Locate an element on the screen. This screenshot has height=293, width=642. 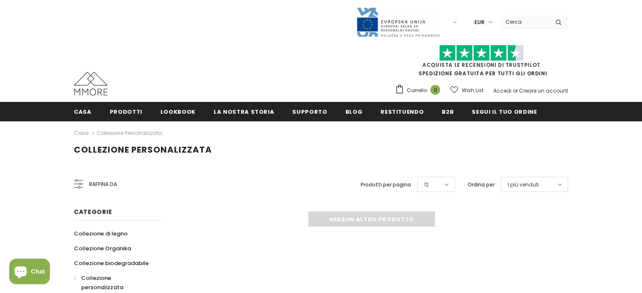
input: Search Site is located at coordinates (525, 22).